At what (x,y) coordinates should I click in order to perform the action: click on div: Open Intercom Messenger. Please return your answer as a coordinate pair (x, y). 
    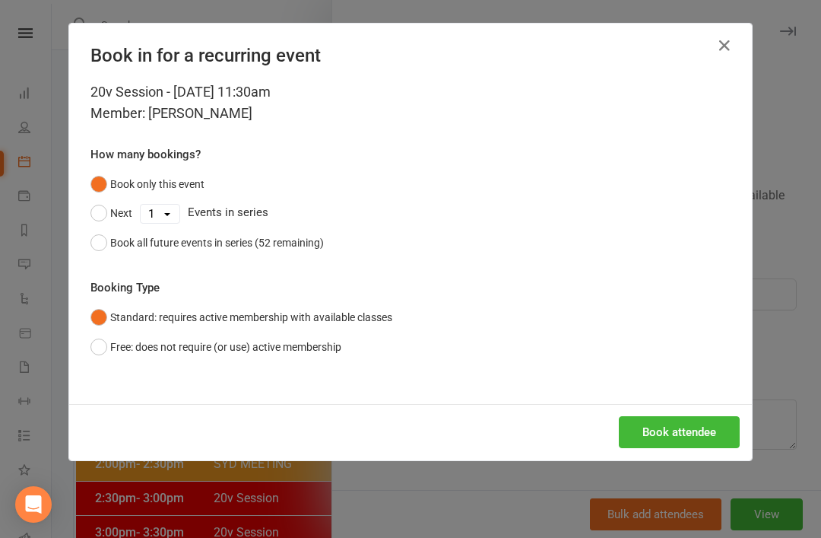
    Looking at the image, I should click on (33, 504).